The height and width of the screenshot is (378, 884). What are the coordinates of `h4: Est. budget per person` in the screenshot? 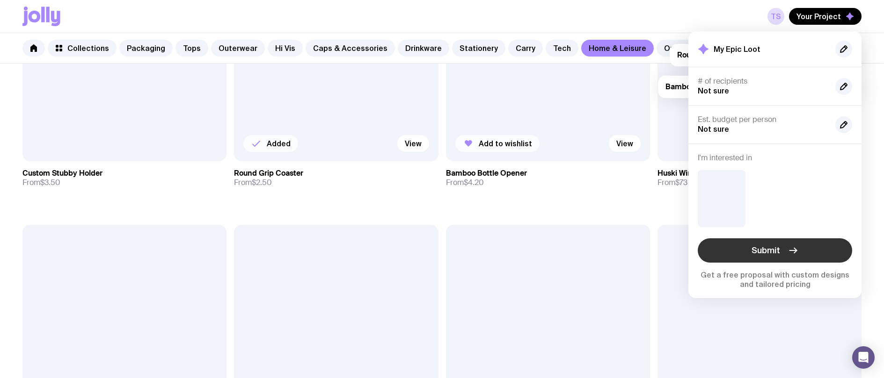 It's located at (762, 120).